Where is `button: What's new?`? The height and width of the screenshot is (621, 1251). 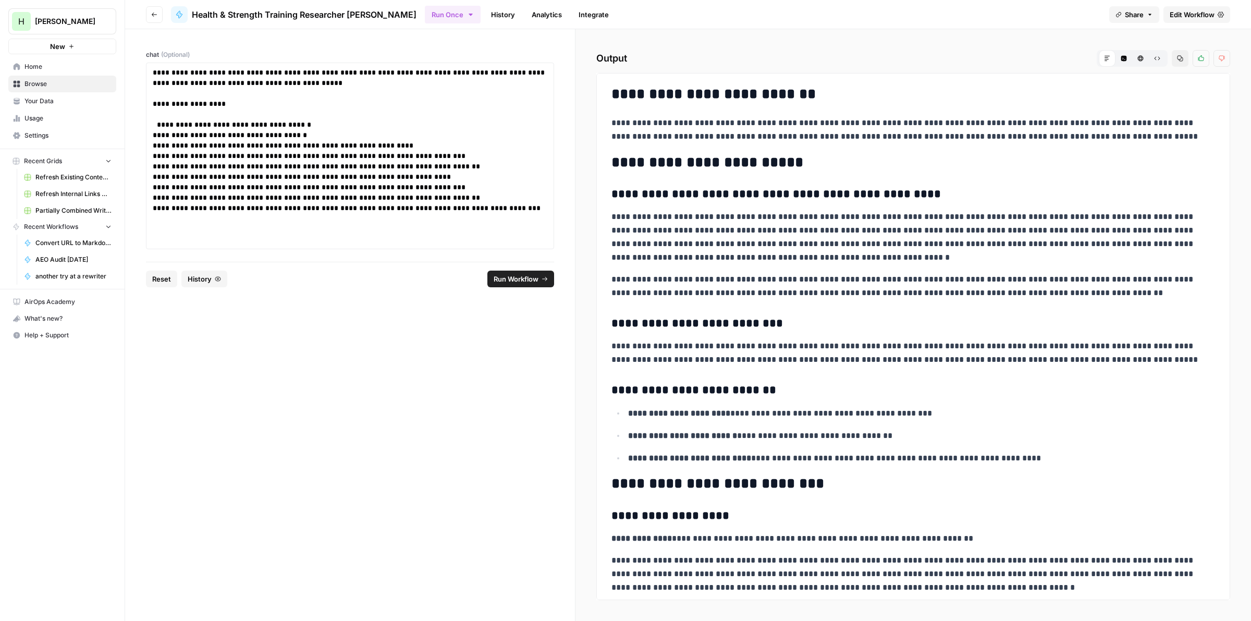
button: What's new? is located at coordinates (62, 318).